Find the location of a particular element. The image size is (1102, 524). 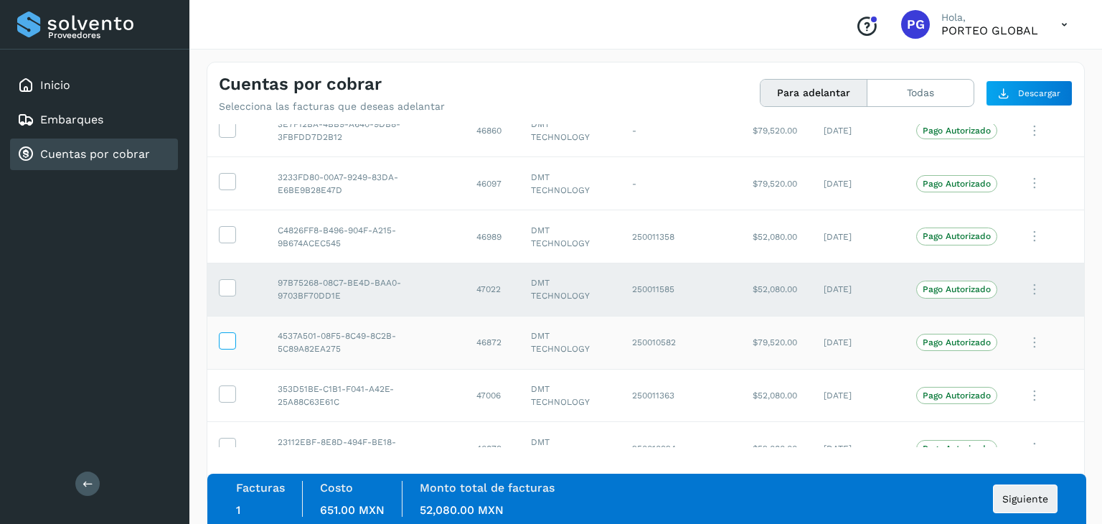

a: Embarques is located at coordinates (72, 119).